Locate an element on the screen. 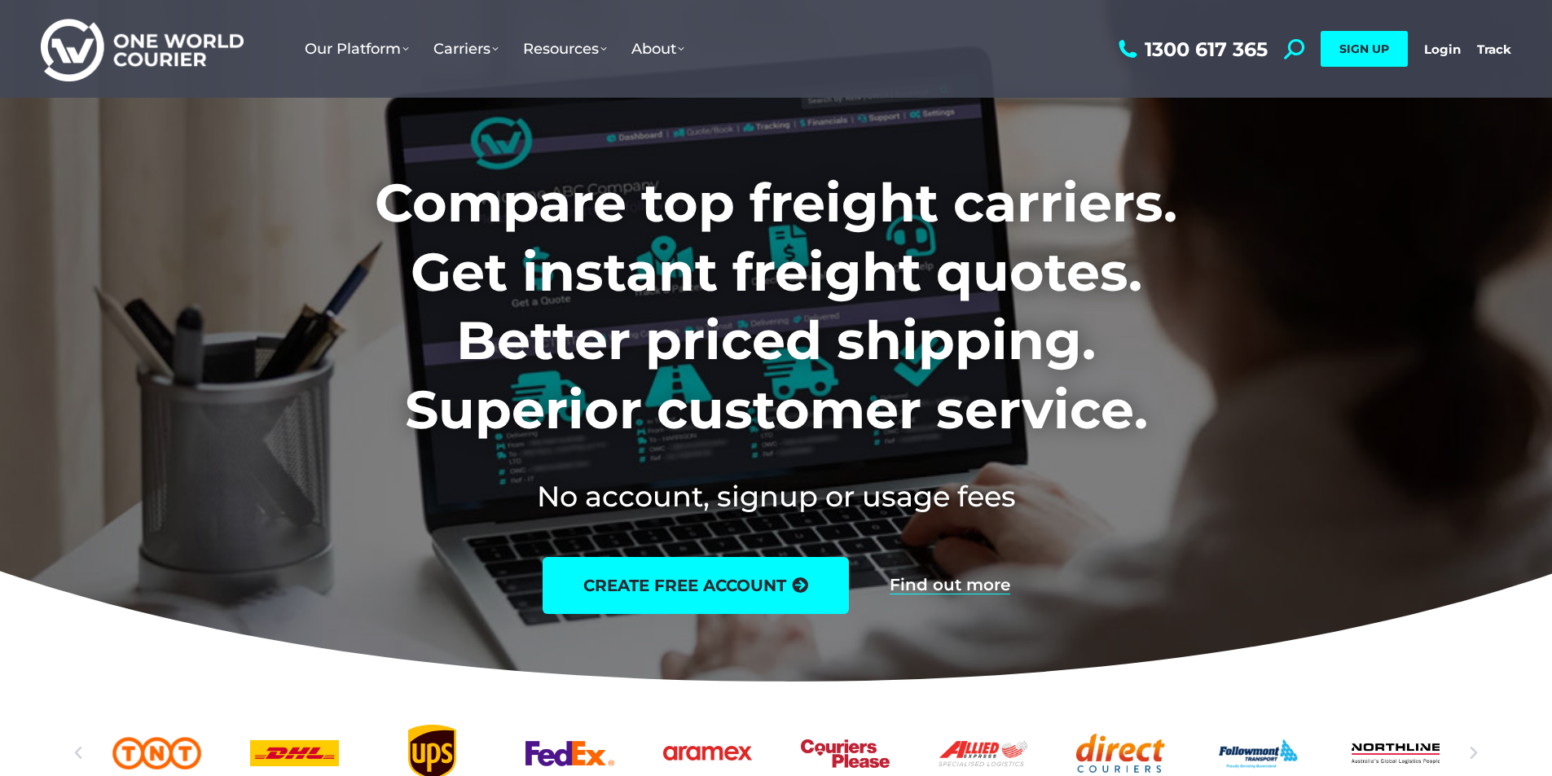  a: create free account is located at coordinates (696, 586).